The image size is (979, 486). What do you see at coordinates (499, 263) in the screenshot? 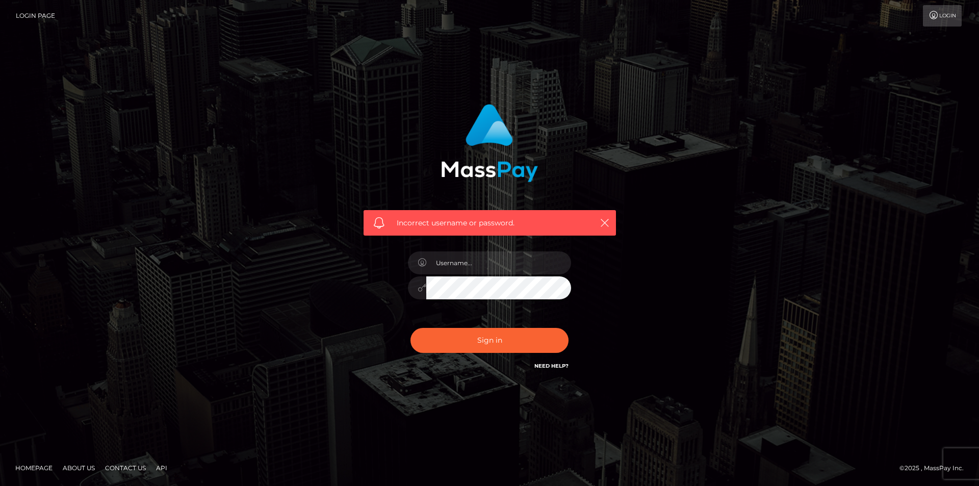
I see `input: Username...` at bounding box center [499, 263].